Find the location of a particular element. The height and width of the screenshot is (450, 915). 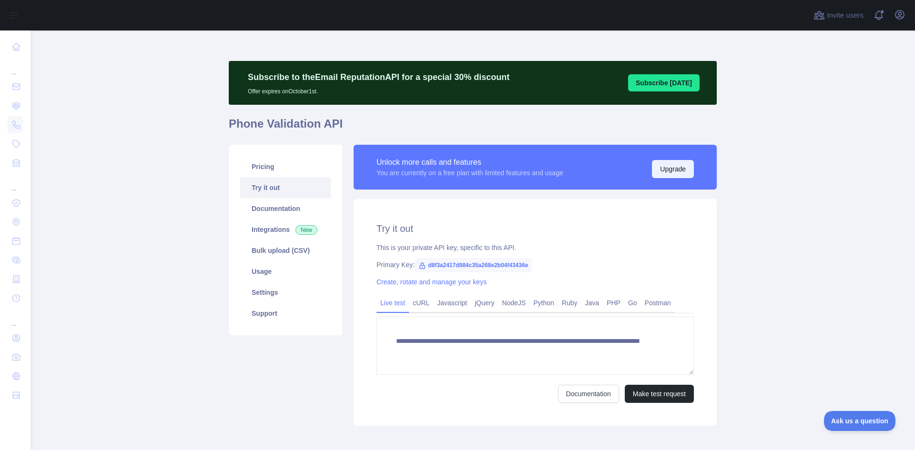

a: Pricing is located at coordinates (285, 167).